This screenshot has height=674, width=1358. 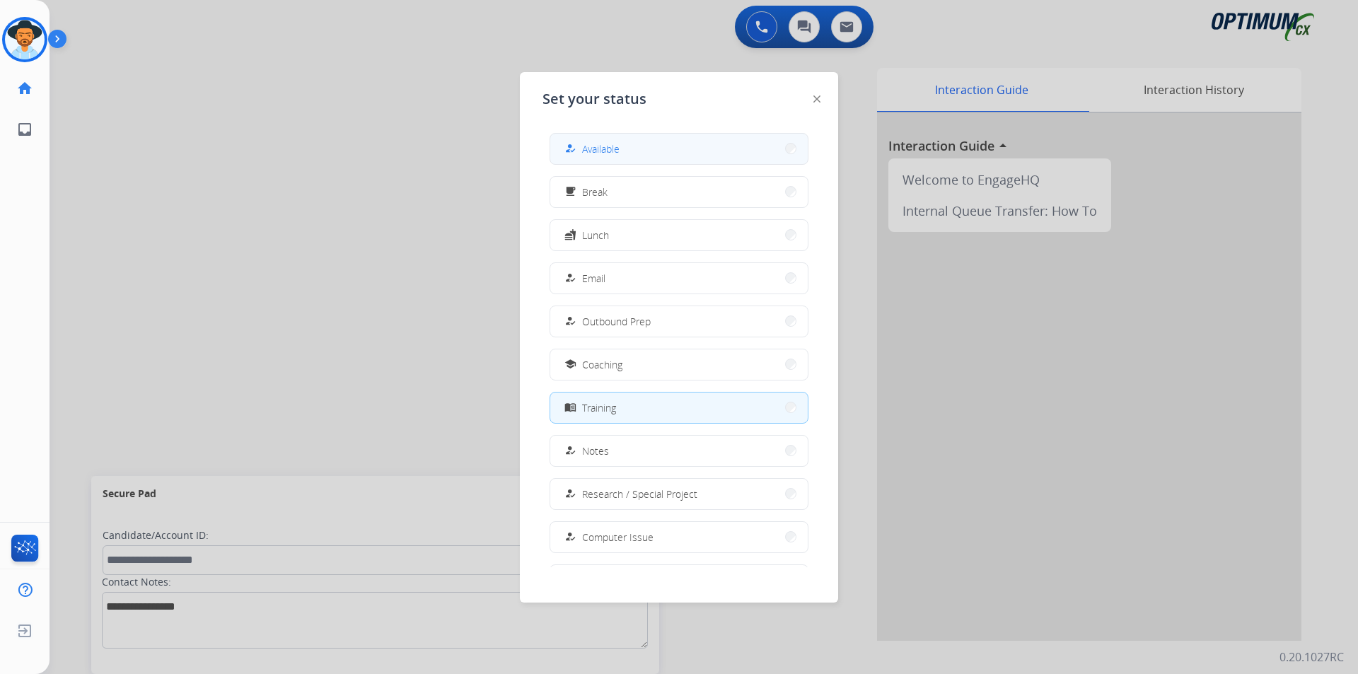 I want to click on button: Lunch, so click(x=679, y=235).